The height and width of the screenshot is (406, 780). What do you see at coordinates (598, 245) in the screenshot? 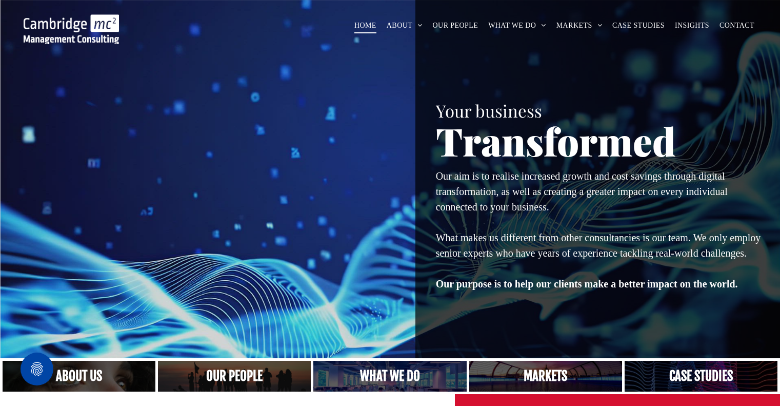
I see `span: What makes us different from other consultancies is our team. We only employ senior experts who h...` at bounding box center [598, 245].